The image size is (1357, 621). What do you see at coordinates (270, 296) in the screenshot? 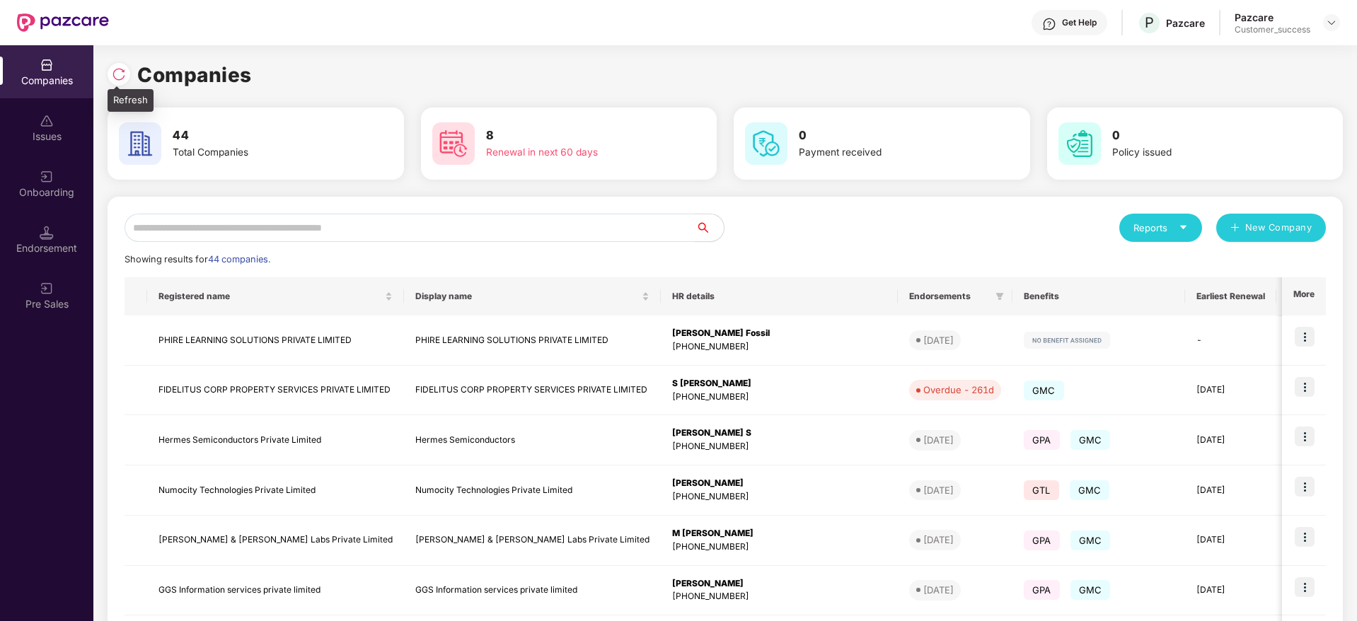
I see `span: Registered name` at bounding box center [270, 296].